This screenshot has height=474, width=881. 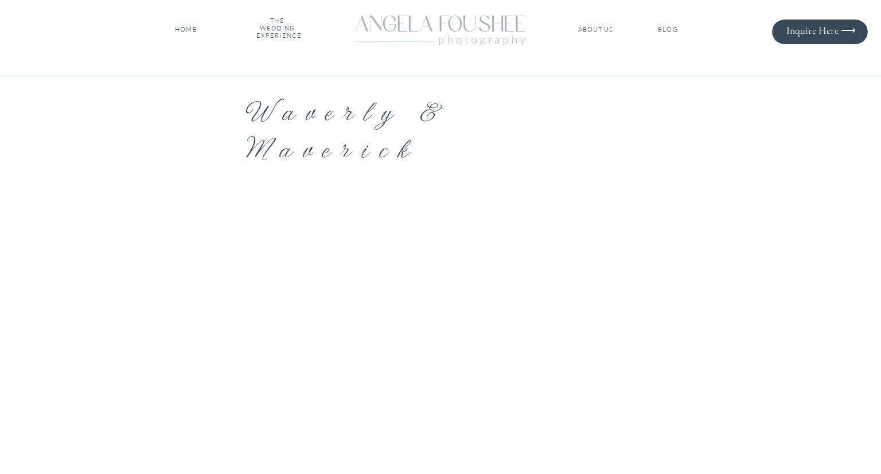 What do you see at coordinates (595, 30) in the screenshot?
I see `nav: ABOUT US` at bounding box center [595, 30].